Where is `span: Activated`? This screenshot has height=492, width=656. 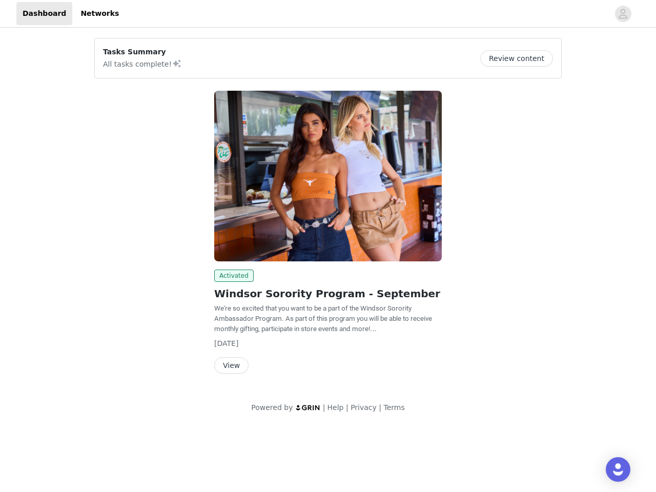 span: Activated is located at coordinates (234, 276).